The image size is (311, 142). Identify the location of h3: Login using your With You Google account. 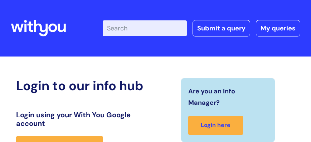
(83, 119).